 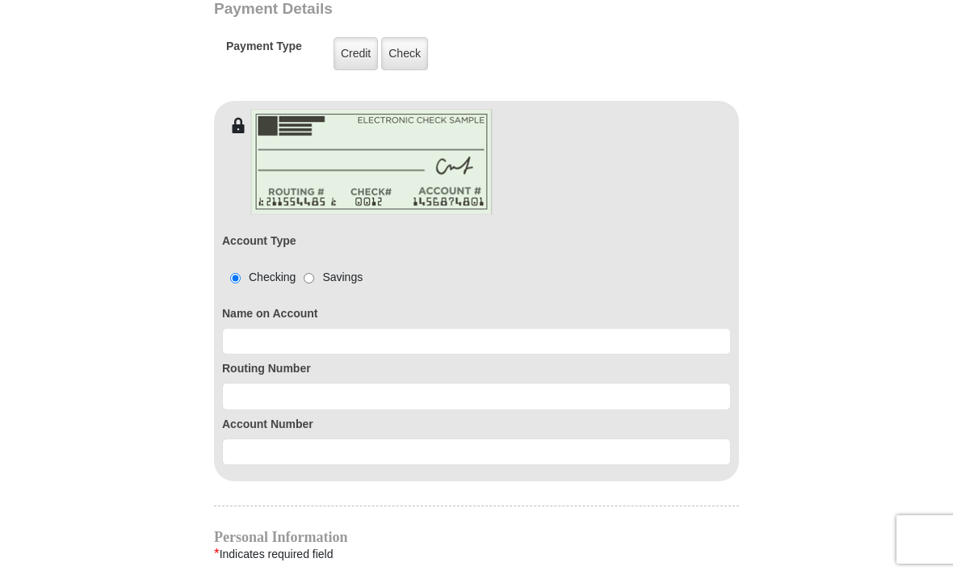 What do you see at coordinates (477, 424) in the screenshot?
I see `label: Account Number` at bounding box center [477, 424].